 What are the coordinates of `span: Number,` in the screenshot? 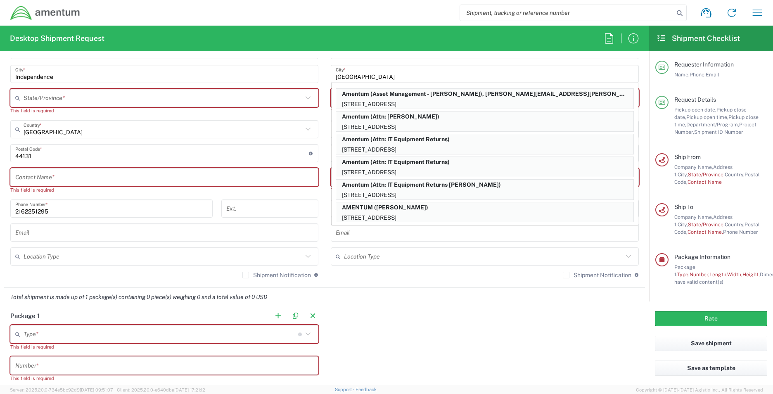 It's located at (700, 274).